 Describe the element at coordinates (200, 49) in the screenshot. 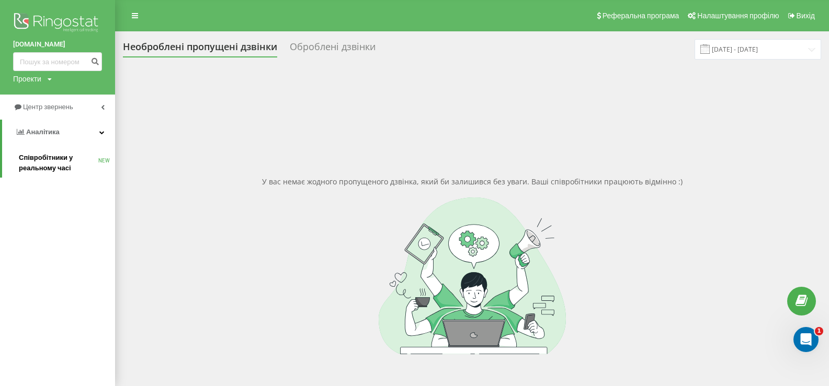

I see `div: Необроблені пропущені дзвінки` at that location.